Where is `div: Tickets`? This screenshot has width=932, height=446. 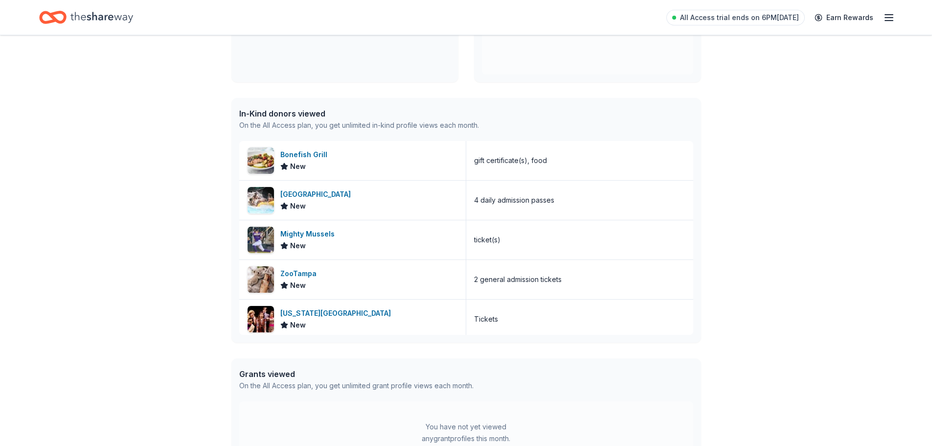 div: Tickets is located at coordinates (486, 319).